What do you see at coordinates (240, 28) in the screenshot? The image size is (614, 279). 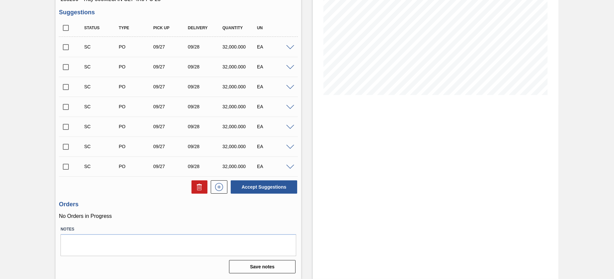 I see `div: Quantity` at bounding box center [240, 28].